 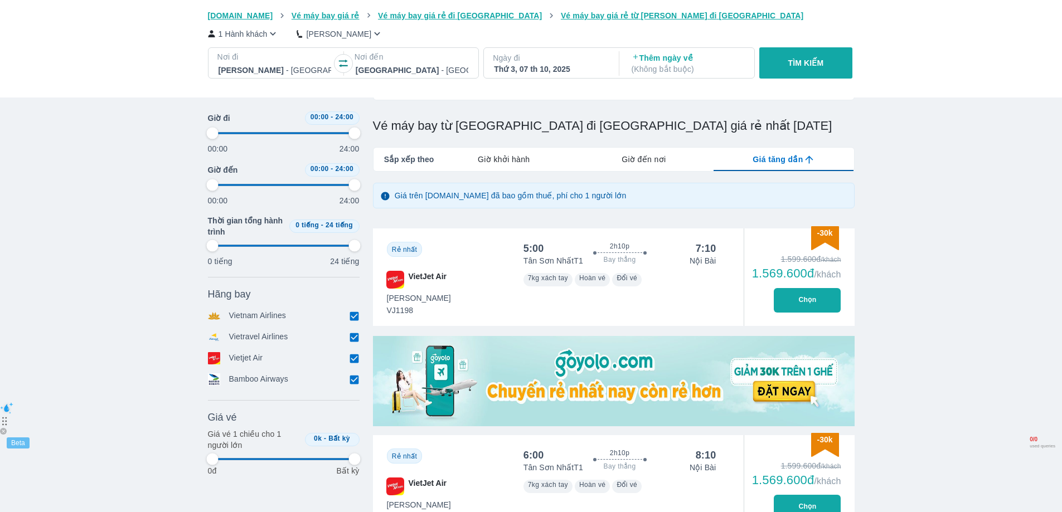 What do you see at coordinates (419, 310) in the screenshot?
I see `span: VJ1198` at bounding box center [419, 310].